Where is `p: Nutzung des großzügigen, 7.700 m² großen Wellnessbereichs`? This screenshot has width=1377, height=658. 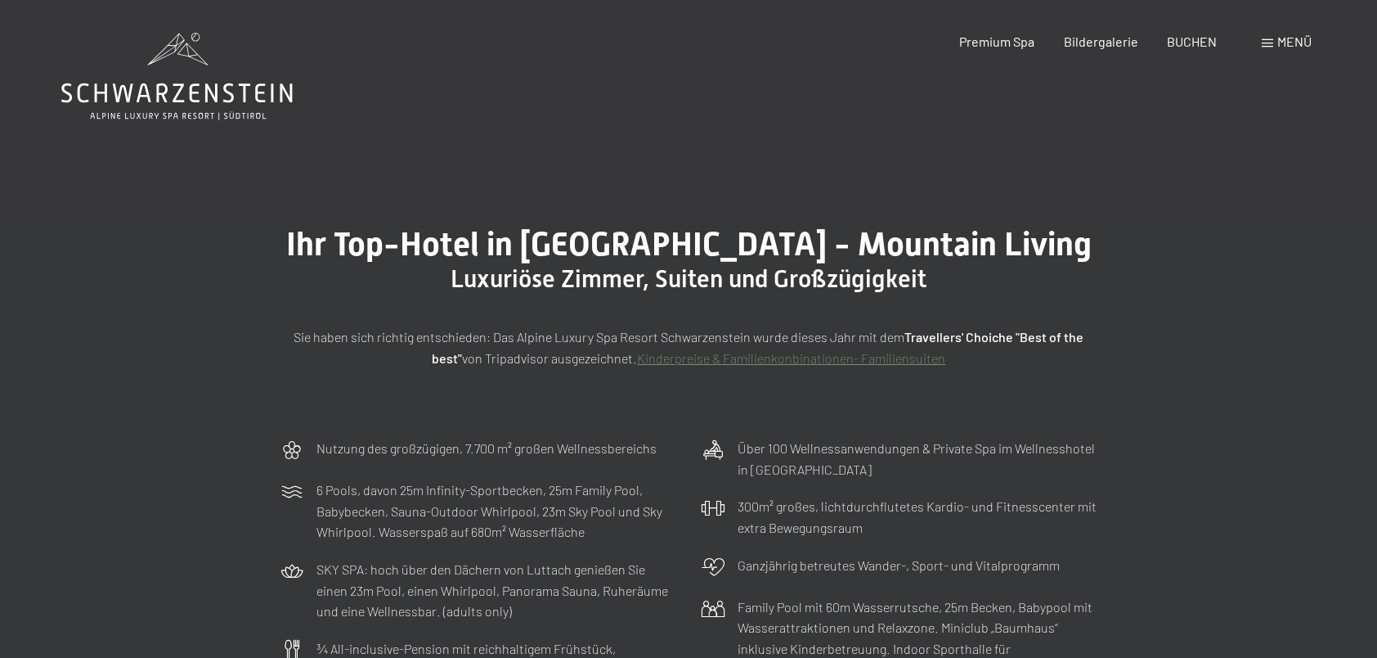 p: Nutzung des großzügigen, 7.700 m² großen Wellnessbereichs is located at coordinates (487, 448).